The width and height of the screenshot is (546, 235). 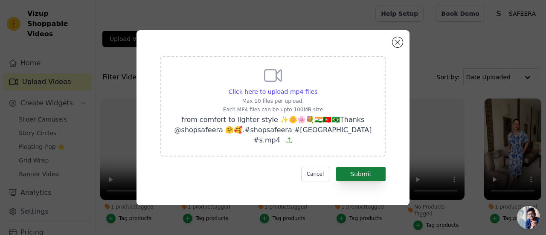 I want to click on p: Max 10 files per upload., so click(x=273, y=101).